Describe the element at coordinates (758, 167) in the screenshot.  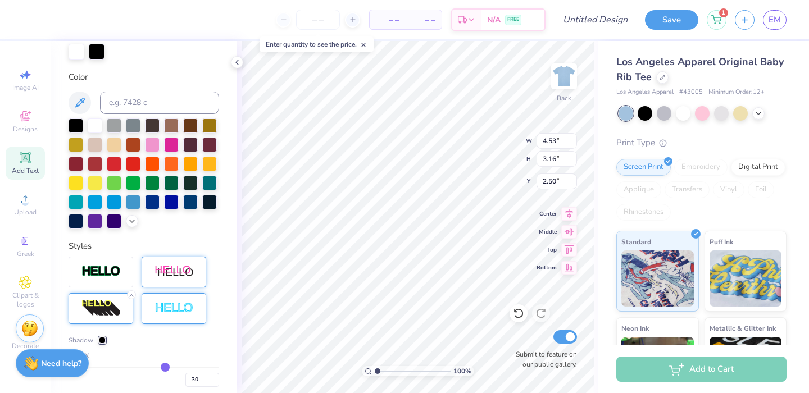
I see `div: Digital Print` at that location.